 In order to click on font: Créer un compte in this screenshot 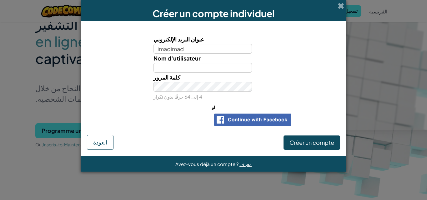, I will do `click(311, 142)`.